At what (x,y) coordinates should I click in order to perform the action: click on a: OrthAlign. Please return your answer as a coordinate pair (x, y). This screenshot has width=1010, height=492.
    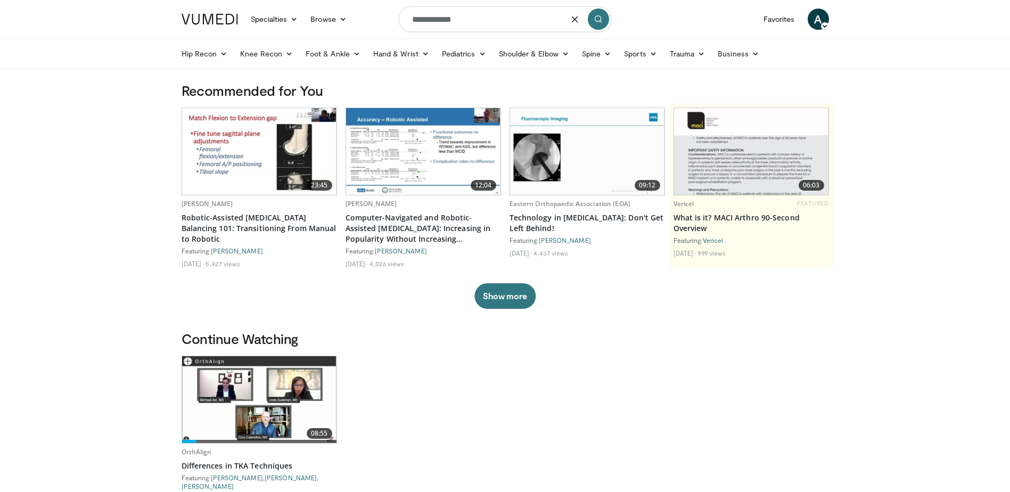
    Looking at the image, I should click on (196, 451).